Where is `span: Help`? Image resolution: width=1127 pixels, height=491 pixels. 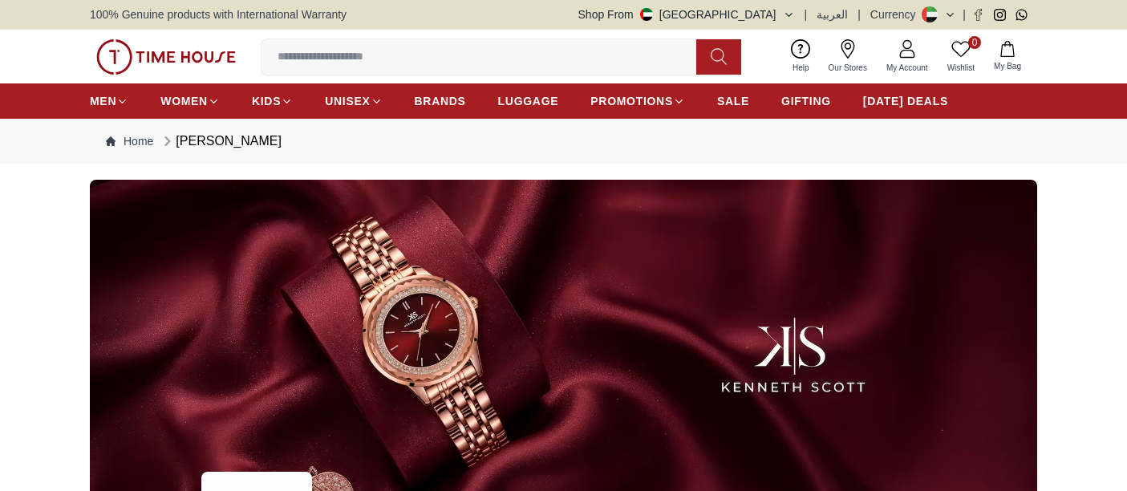 span: Help is located at coordinates (801, 67).